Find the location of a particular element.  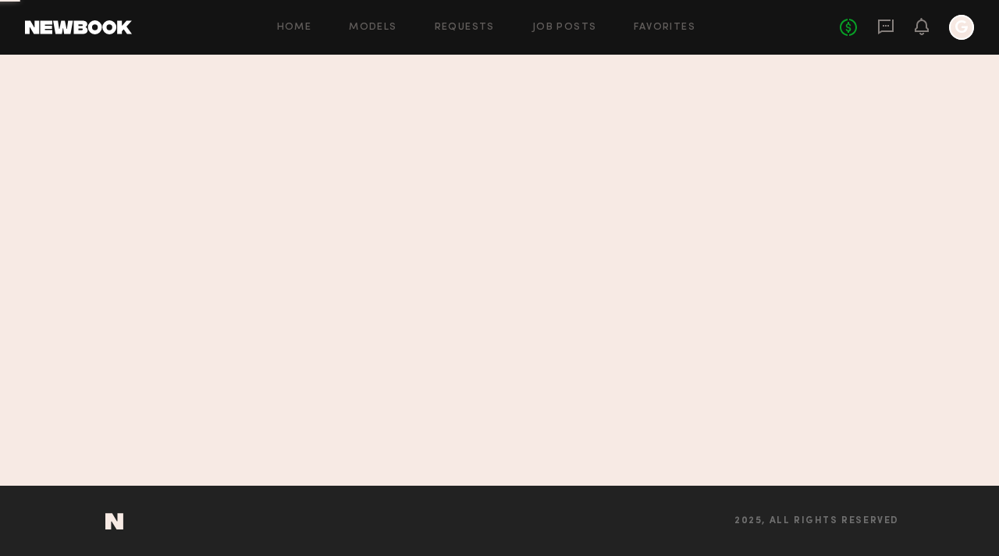

a: Models is located at coordinates (372, 27).